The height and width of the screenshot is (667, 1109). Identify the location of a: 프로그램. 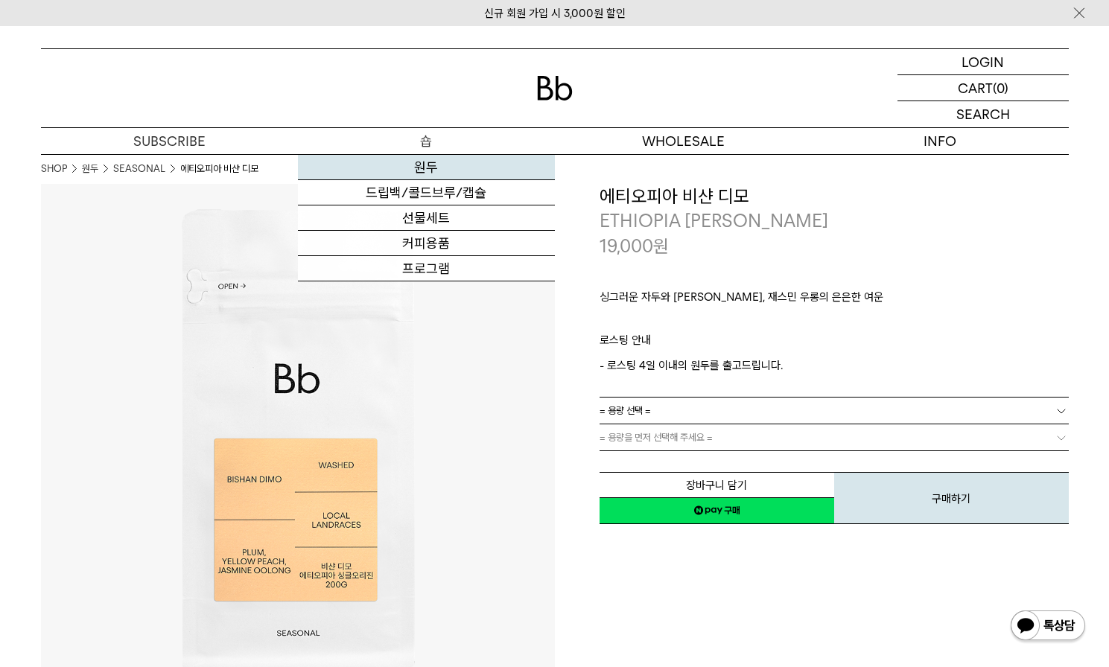
(426, 269).